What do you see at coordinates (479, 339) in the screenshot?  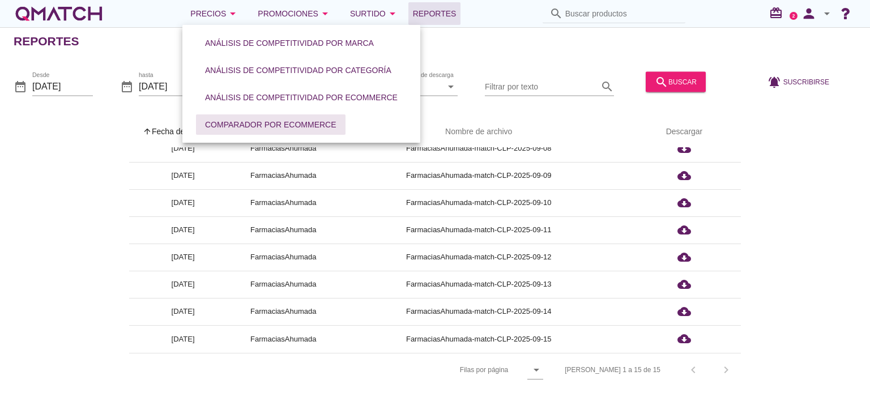 I see `td: FarmaciasAhumada-match-CLP-2025-09-15` at bounding box center [479, 339].